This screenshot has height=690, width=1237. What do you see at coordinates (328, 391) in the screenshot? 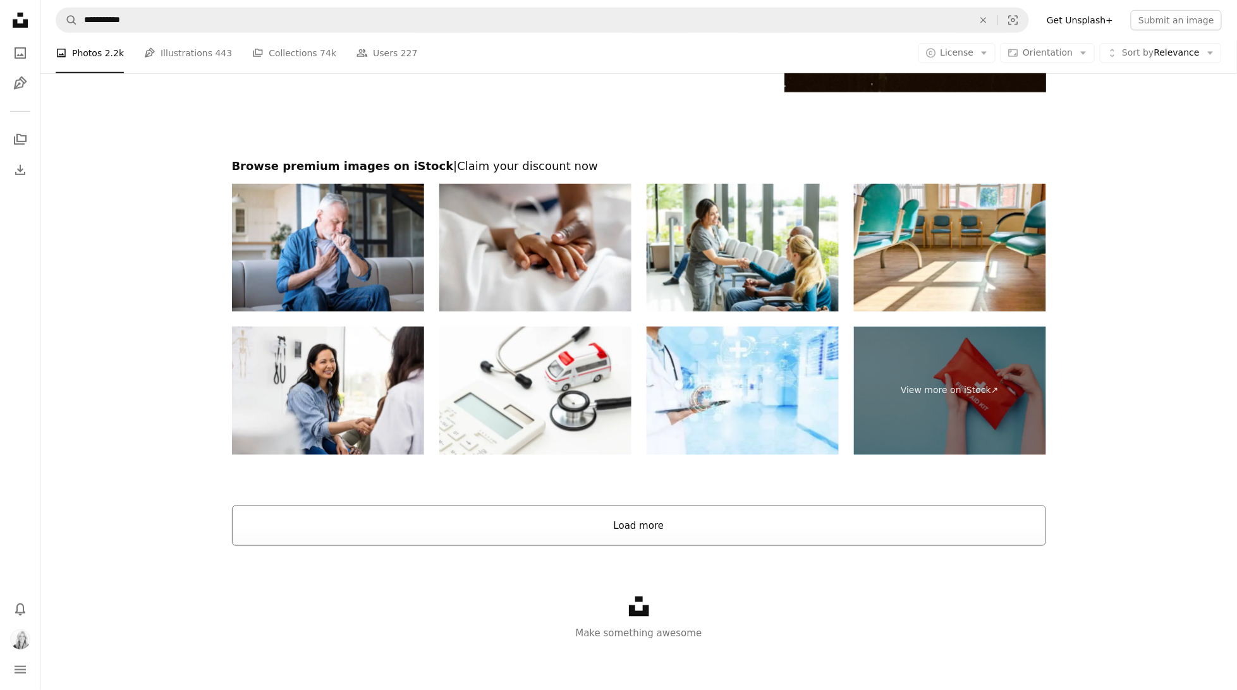
I see `img: Mid adult female patient smiles and shakes hands with the doctor` at bounding box center [328, 391].